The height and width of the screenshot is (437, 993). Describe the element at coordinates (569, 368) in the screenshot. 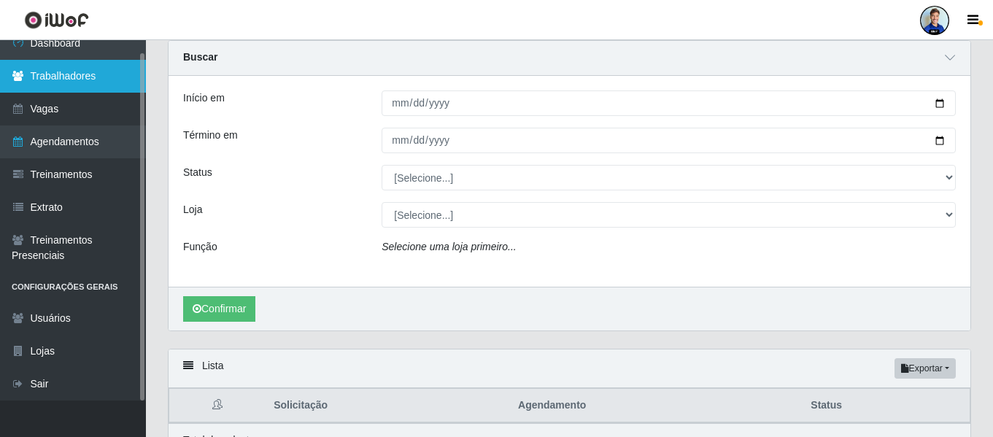

I see `div: Lista` at that location.